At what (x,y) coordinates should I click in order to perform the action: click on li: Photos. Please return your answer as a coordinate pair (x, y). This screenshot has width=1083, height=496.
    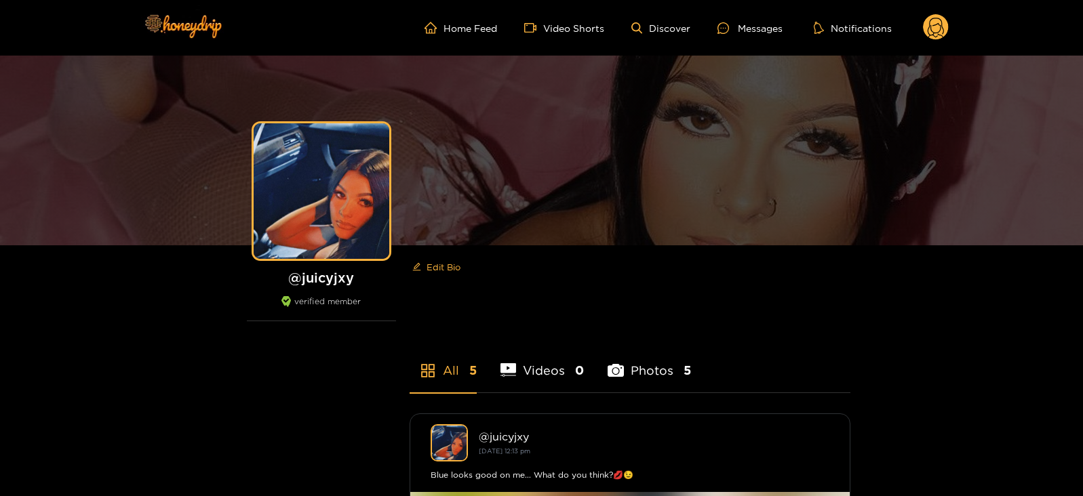
    Looking at the image, I should click on (649, 362).